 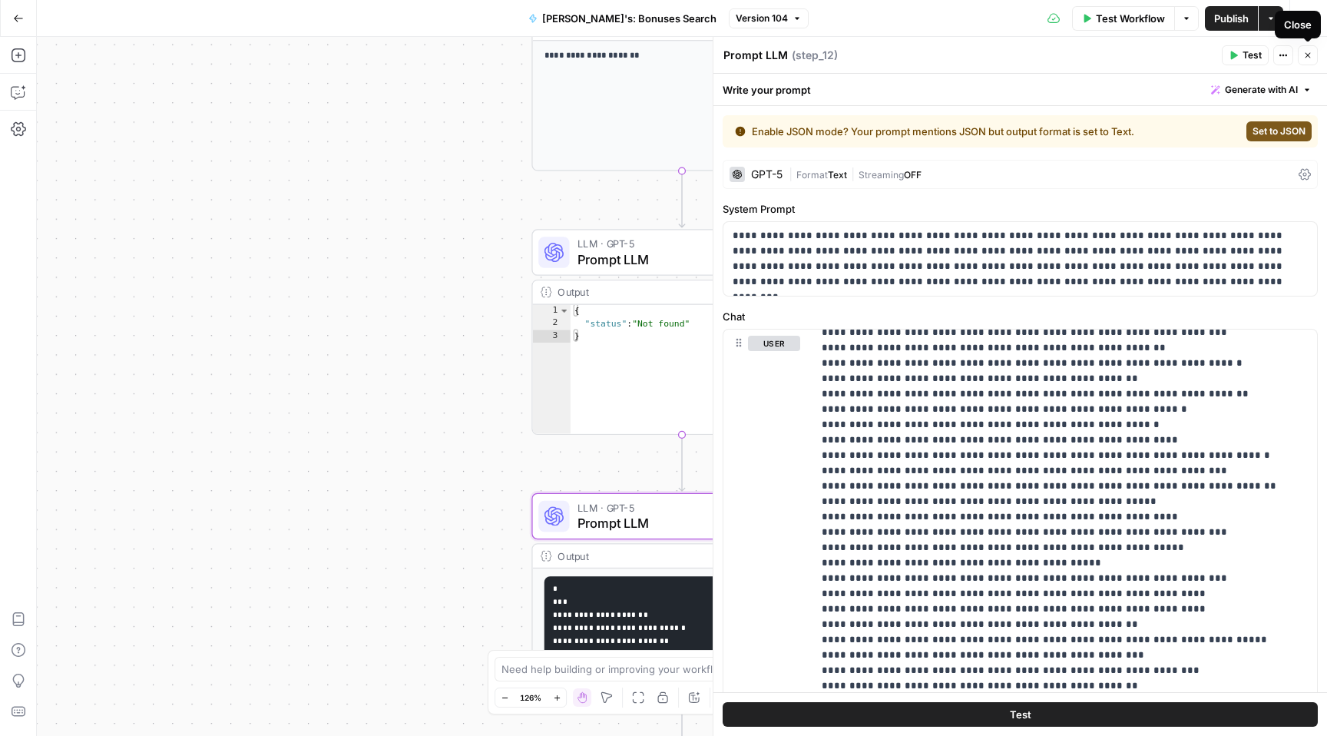 What do you see at coordinates (837, 174) in the screenshot?
I see `span: Text` at bounding box center [837, 174].